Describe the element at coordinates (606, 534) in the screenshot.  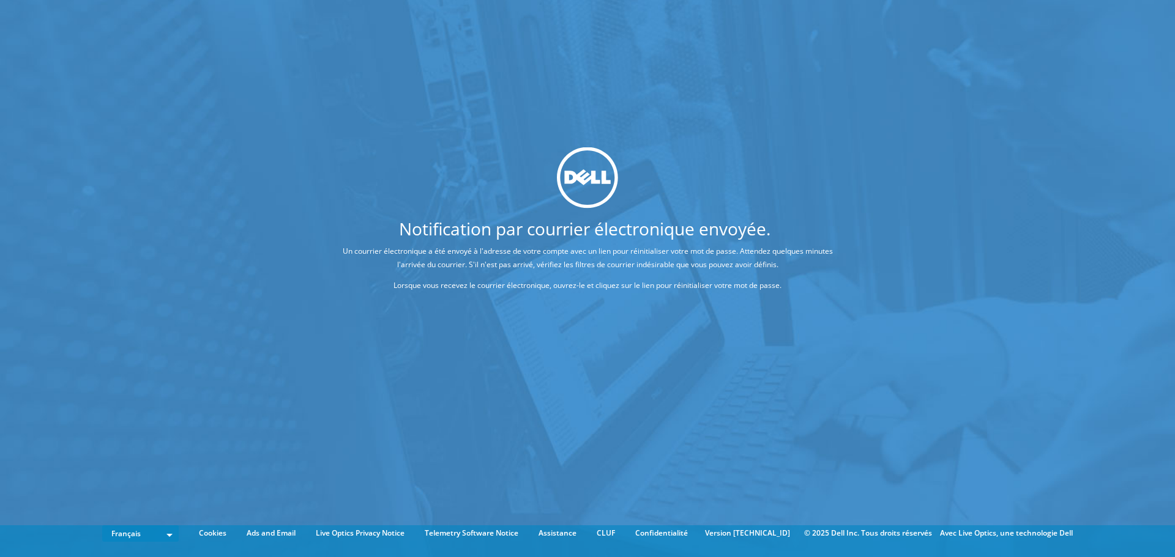
I see `a: CLUF` at that location.